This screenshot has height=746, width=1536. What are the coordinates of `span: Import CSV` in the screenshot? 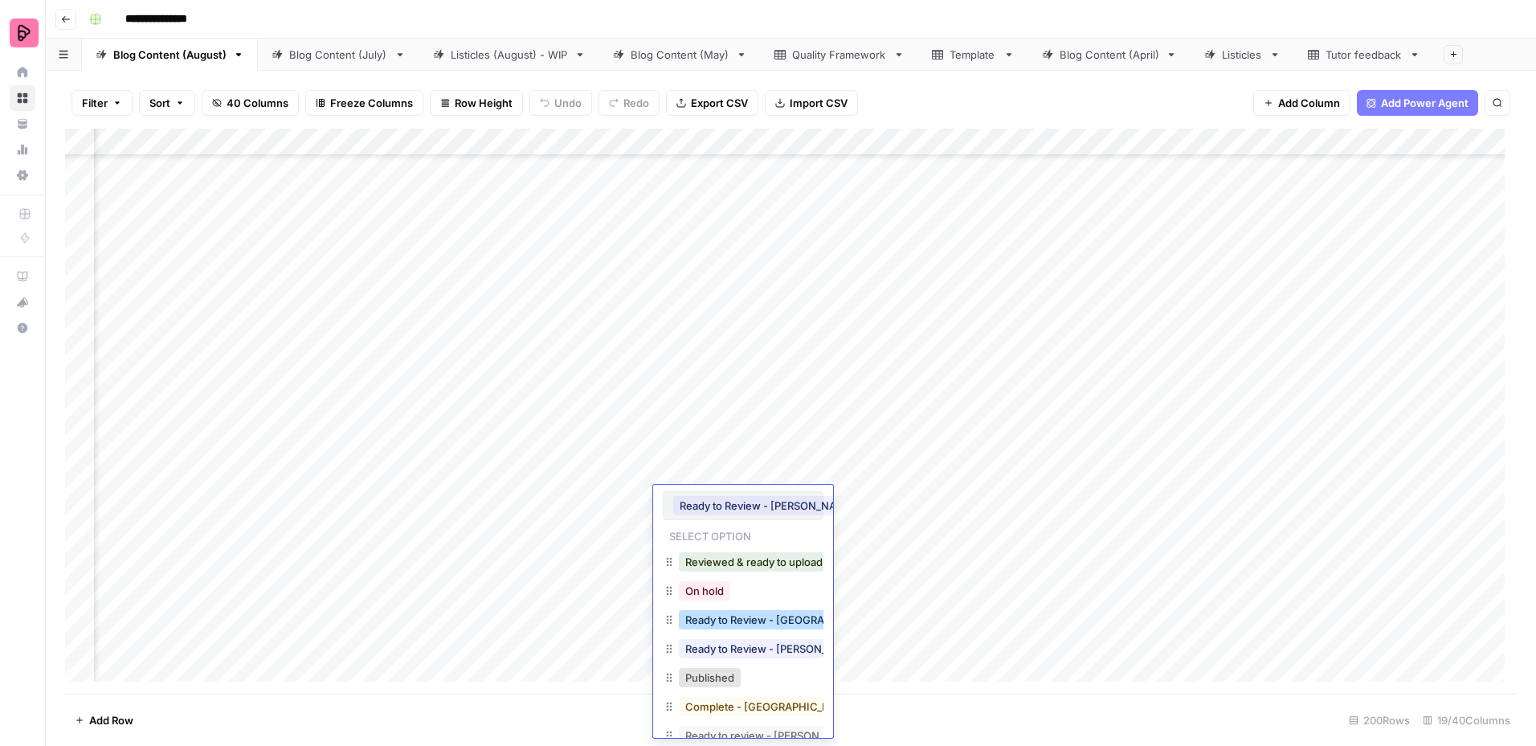 It's located at (819, 103).